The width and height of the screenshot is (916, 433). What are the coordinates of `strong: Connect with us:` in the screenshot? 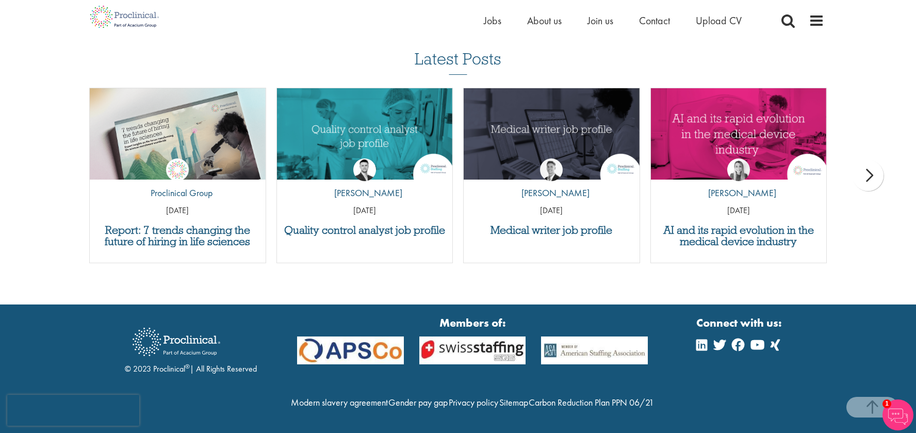 It's located at (740, 322).